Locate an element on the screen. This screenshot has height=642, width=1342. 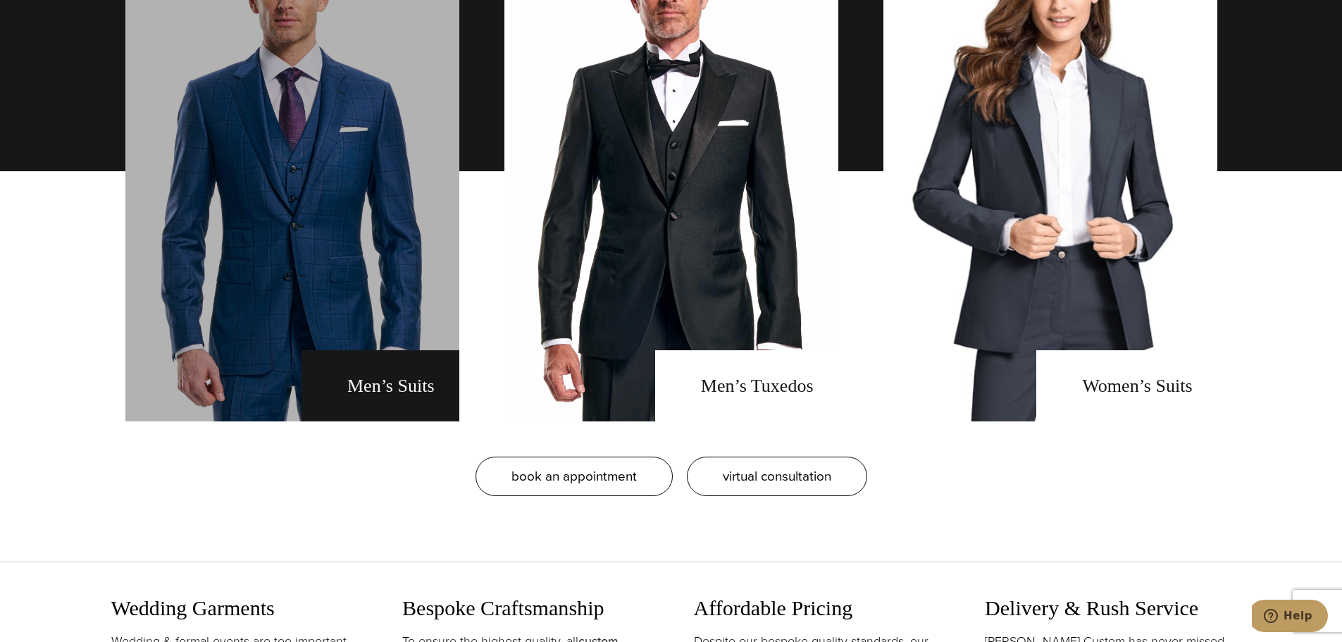
h3: Affordable Pricing is located at coordinates (817, 608).